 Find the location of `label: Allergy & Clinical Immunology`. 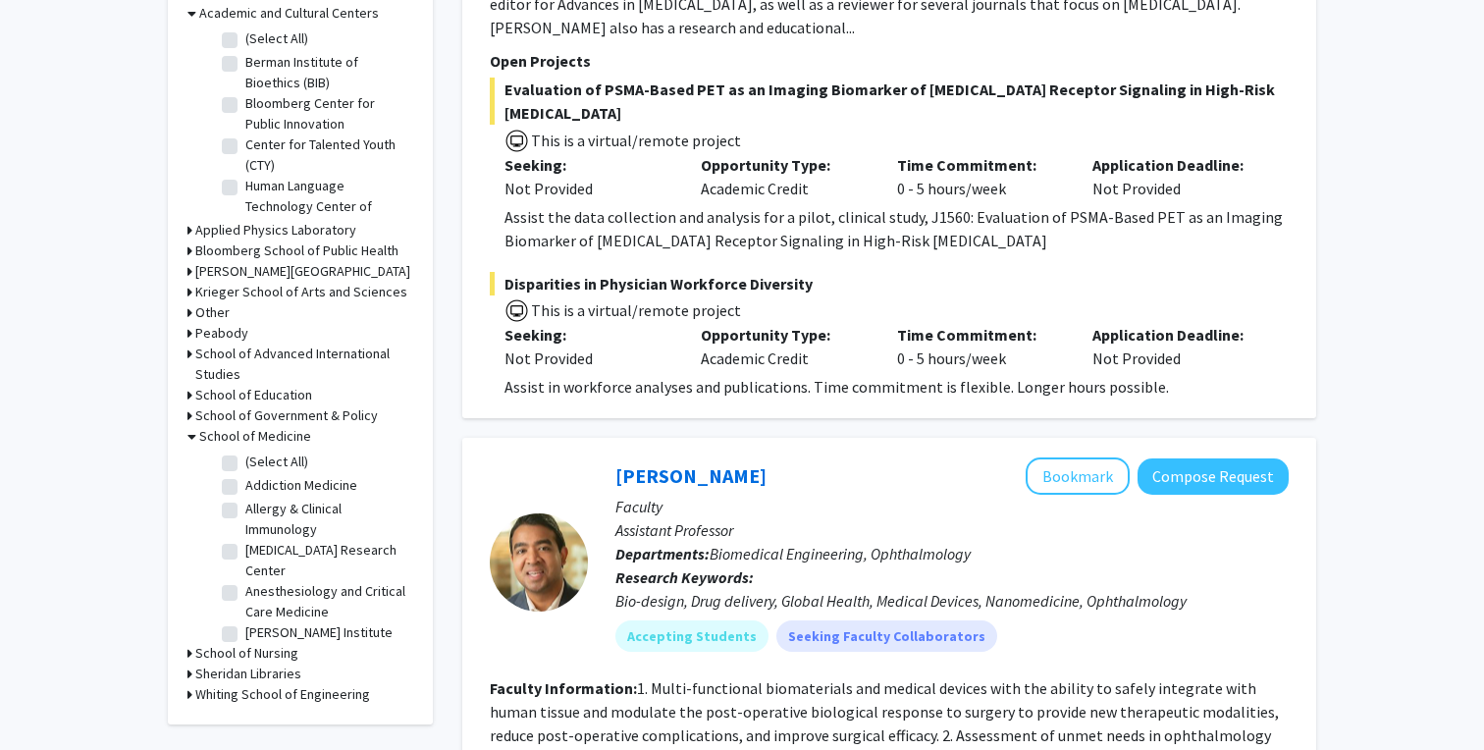

label: Allergy & Clinical Immunology is located at coordinates (327, 519).